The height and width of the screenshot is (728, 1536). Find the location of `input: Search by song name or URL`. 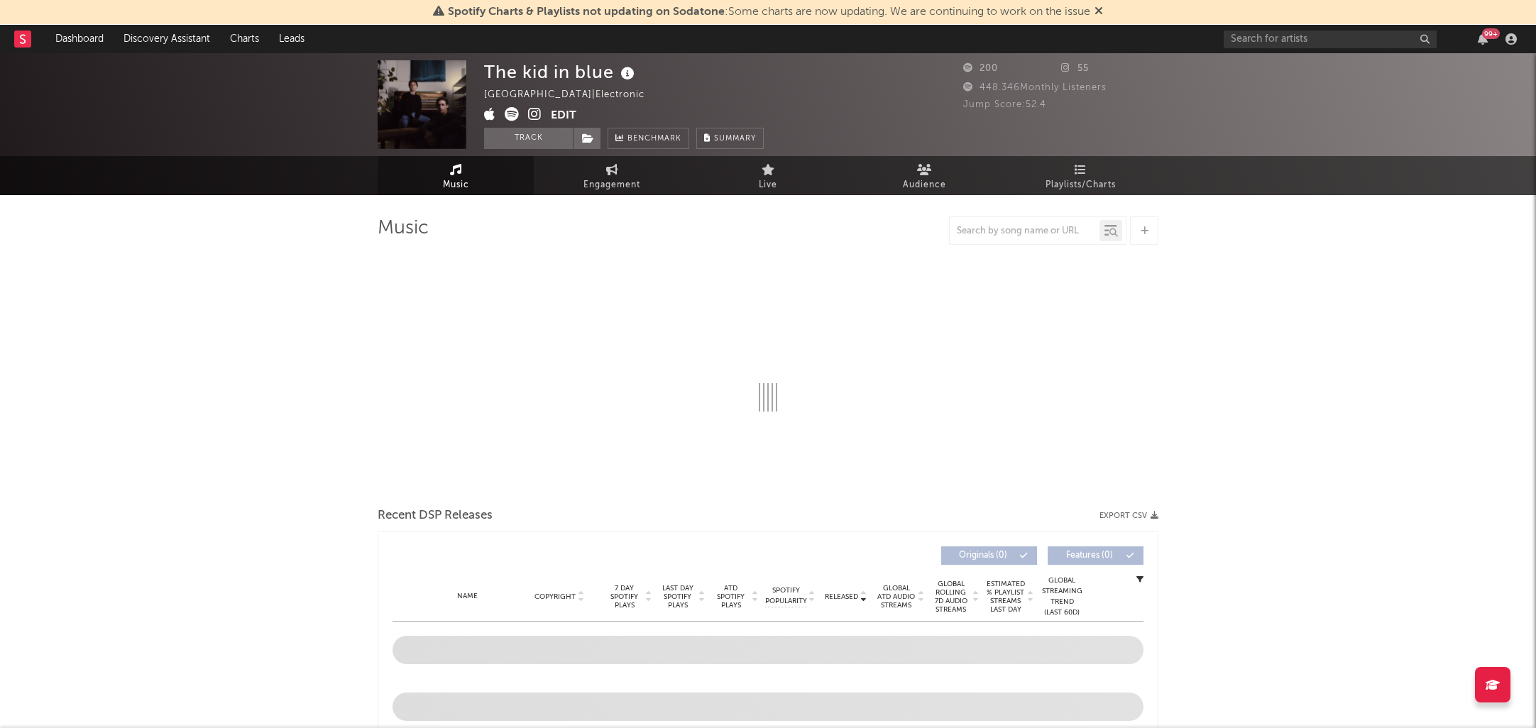

input: Search by song name or URL is located at coordinates (1025, 231).